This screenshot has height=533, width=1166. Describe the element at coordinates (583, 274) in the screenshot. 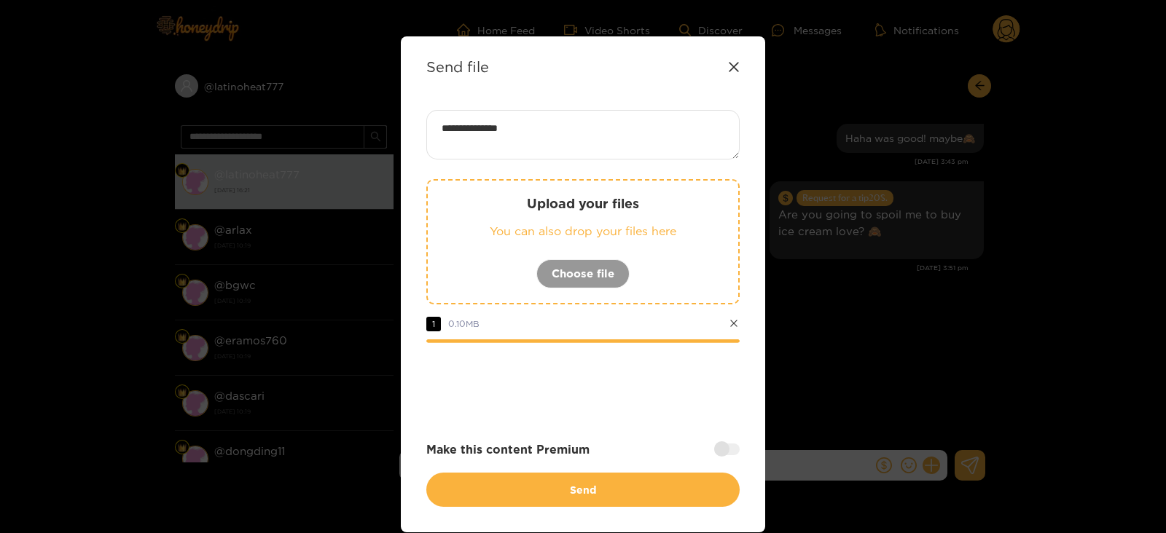

I see `button: Choose file` at that location.